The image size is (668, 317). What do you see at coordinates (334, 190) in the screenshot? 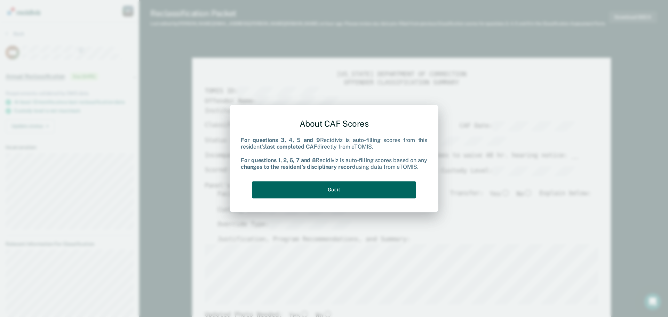
I see `button: Got it` at bounding box center [334, 190].